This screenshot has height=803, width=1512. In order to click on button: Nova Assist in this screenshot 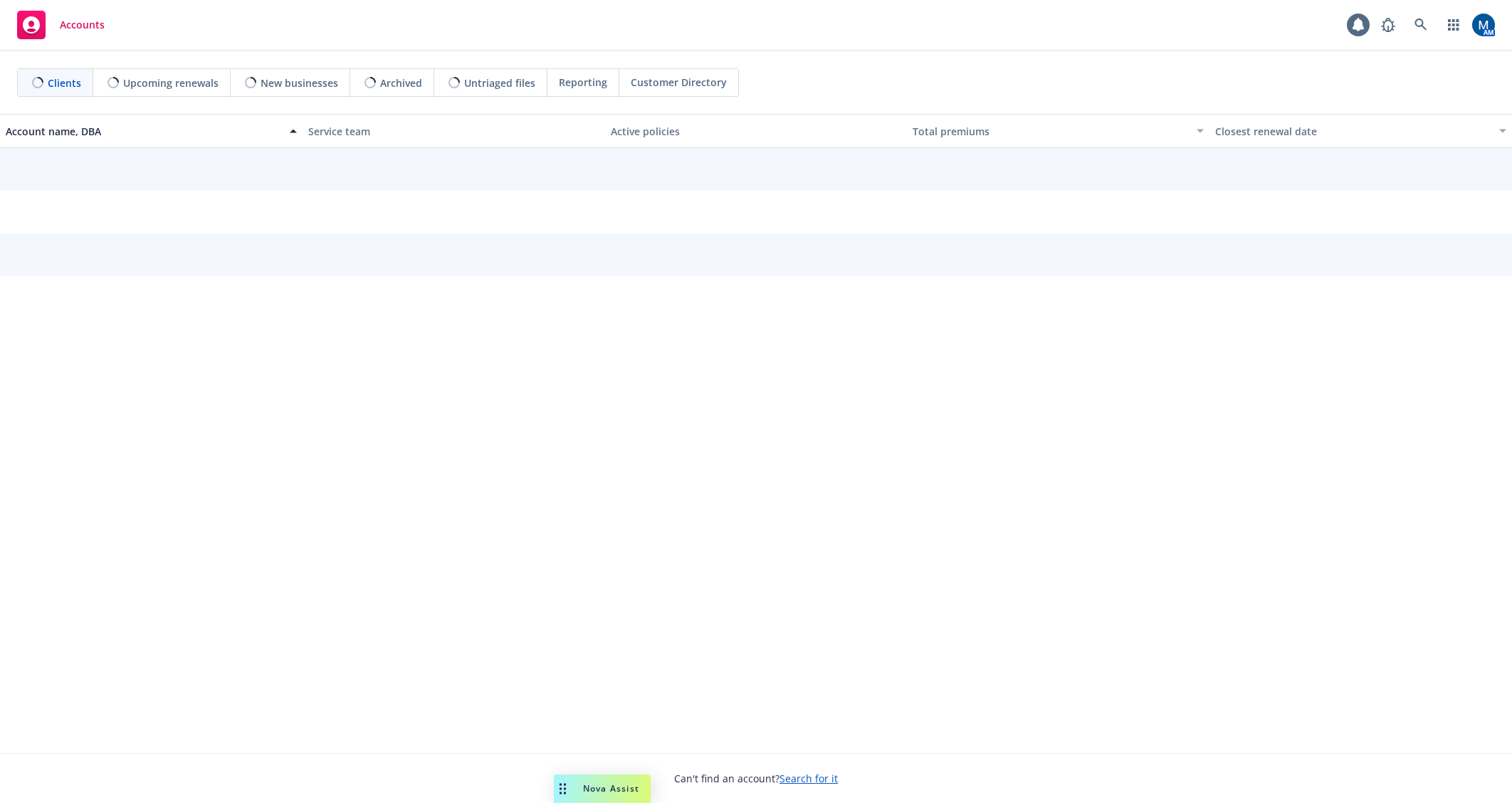, I will do `click(603, 788)`.